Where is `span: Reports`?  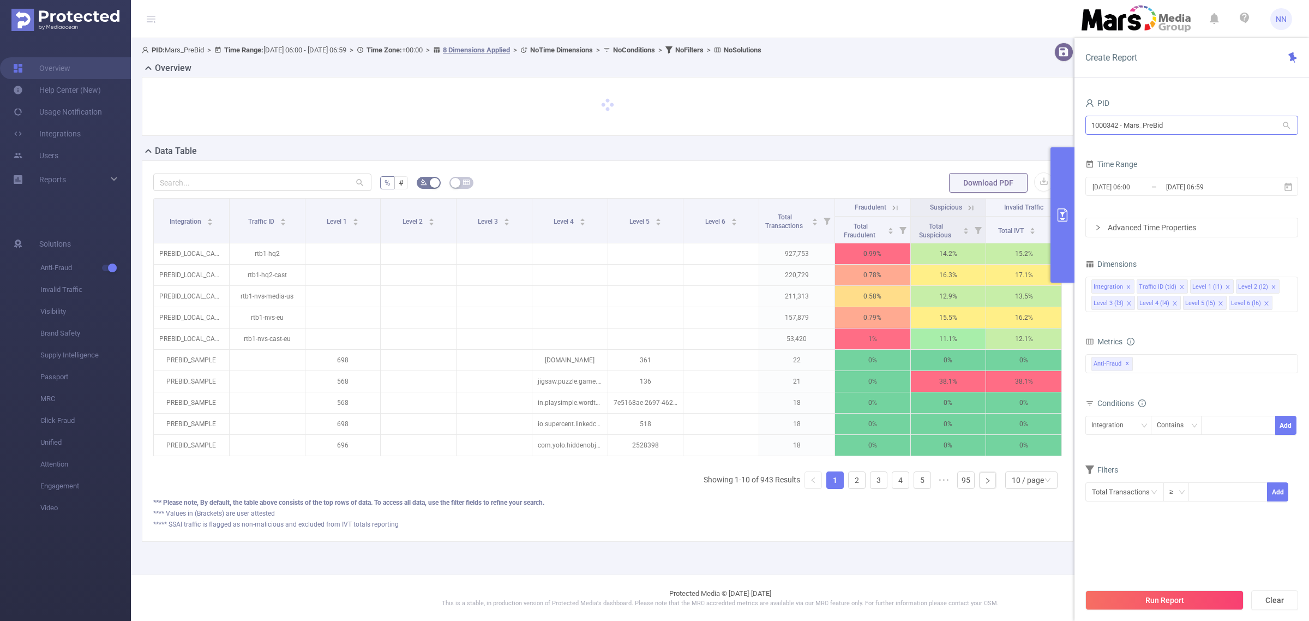
span: Reports is located at coordinates (52, 179).